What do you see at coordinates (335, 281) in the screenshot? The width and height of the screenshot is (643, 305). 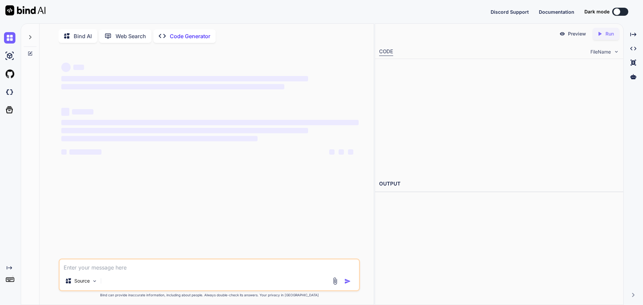 I see `img: attachment` at bounding box center [335, 281].